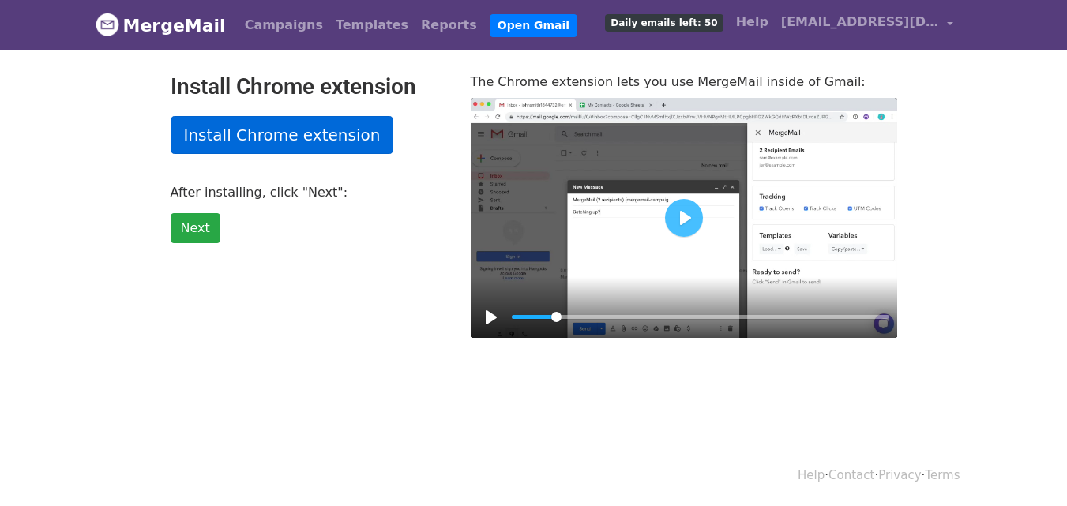 This screenshot has width=1067, height=506. What do you see at coordinates (160, 25) in the screenshot?
I see `a: MergeMail` at bounding box center [160, 25].